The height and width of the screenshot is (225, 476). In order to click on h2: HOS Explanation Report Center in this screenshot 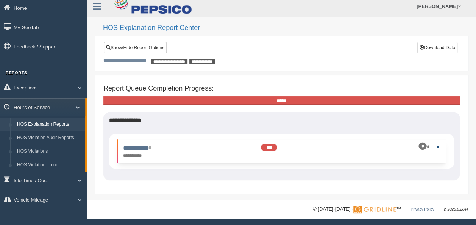, I will do `click(286, 28)`.